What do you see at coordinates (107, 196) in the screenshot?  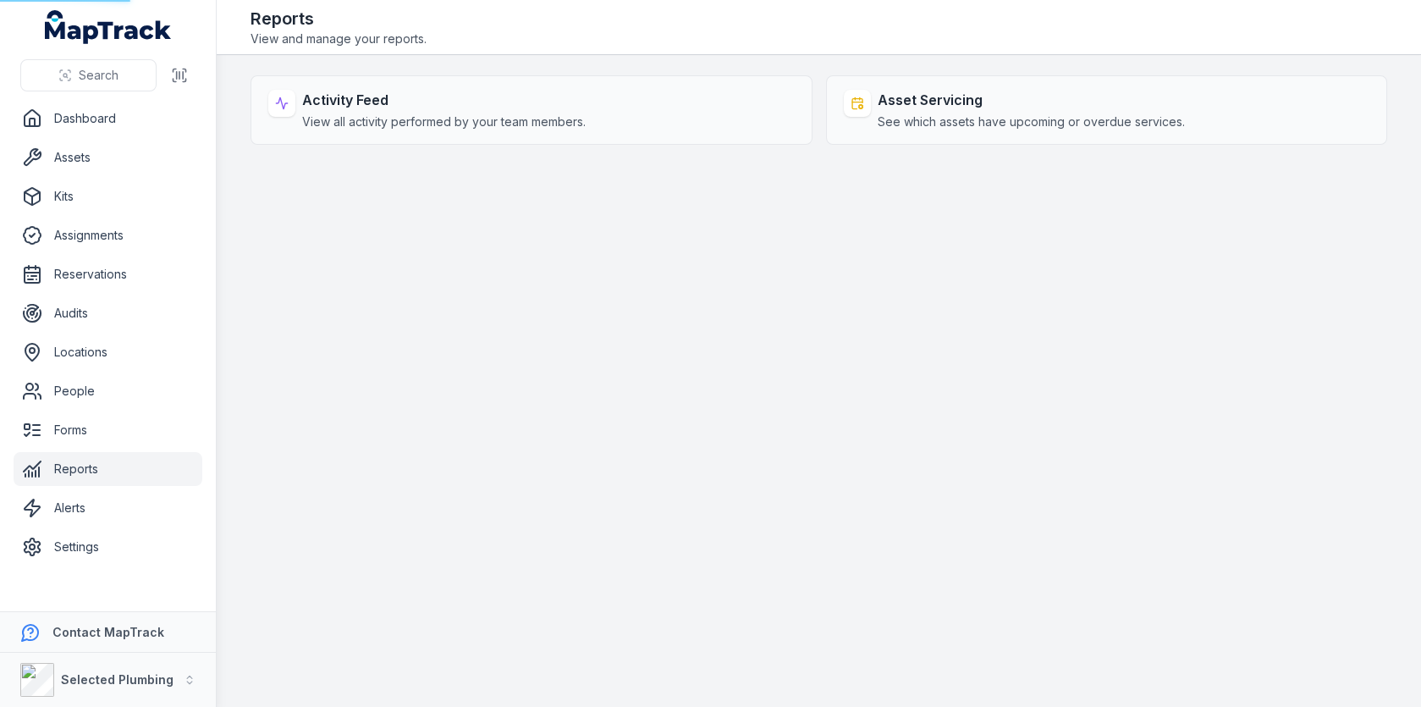 I see `a: Kits` at bounding box center [107, 196].